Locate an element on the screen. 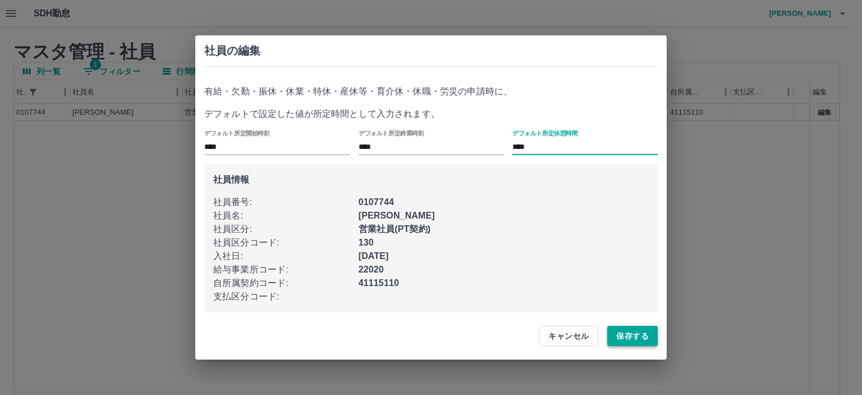  p: 有給・欠勤・振休・休業・特休・産休等・育介休・休職・労災の申請時に、 is located at coordinates (431, 91).